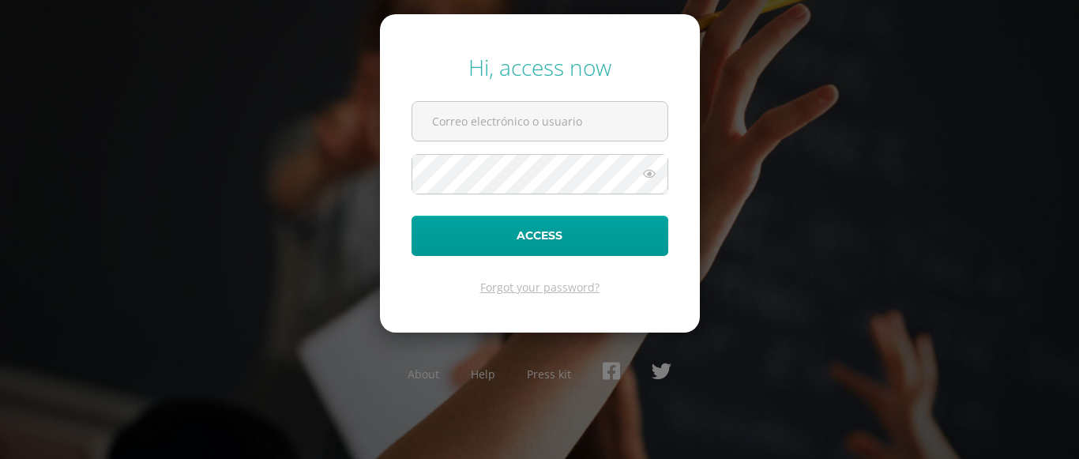 This screenshot has width=1079, height=459. Describe the element at coordinates (539, 287) in the screenshot. I see `a: Forgot your password?` at that location.